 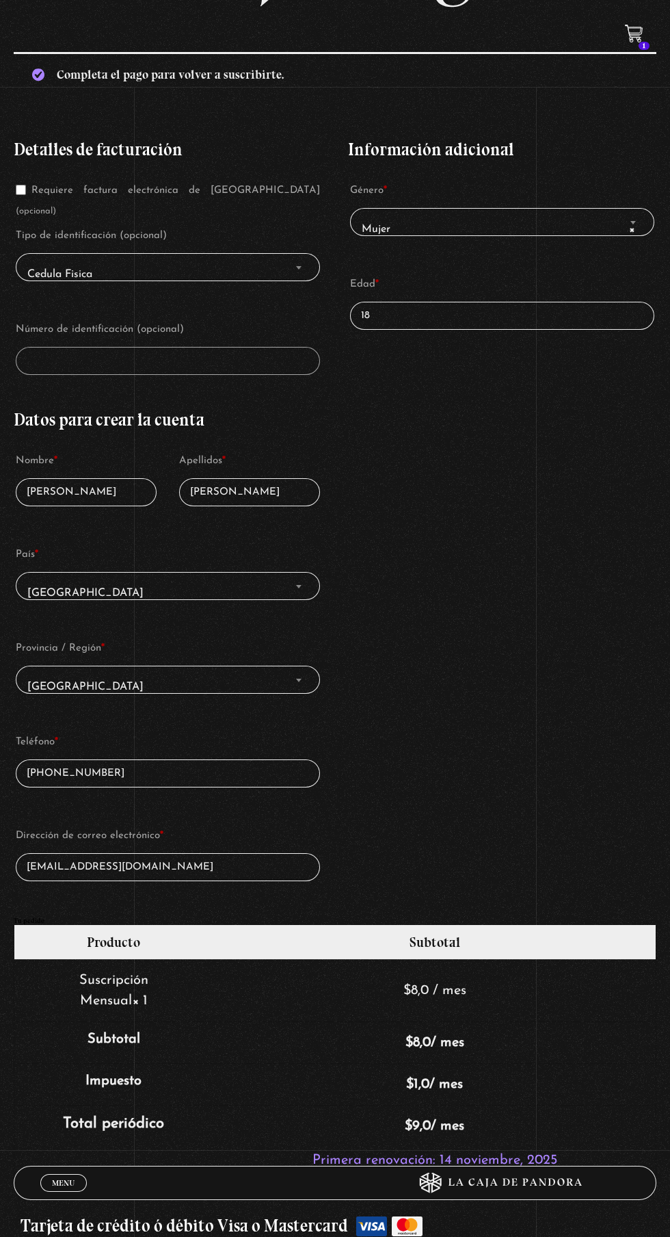 What do you see at coordinates (168, 742) in the screenshot?
I see `label: Teléfono` at bounding box center [168, 742].